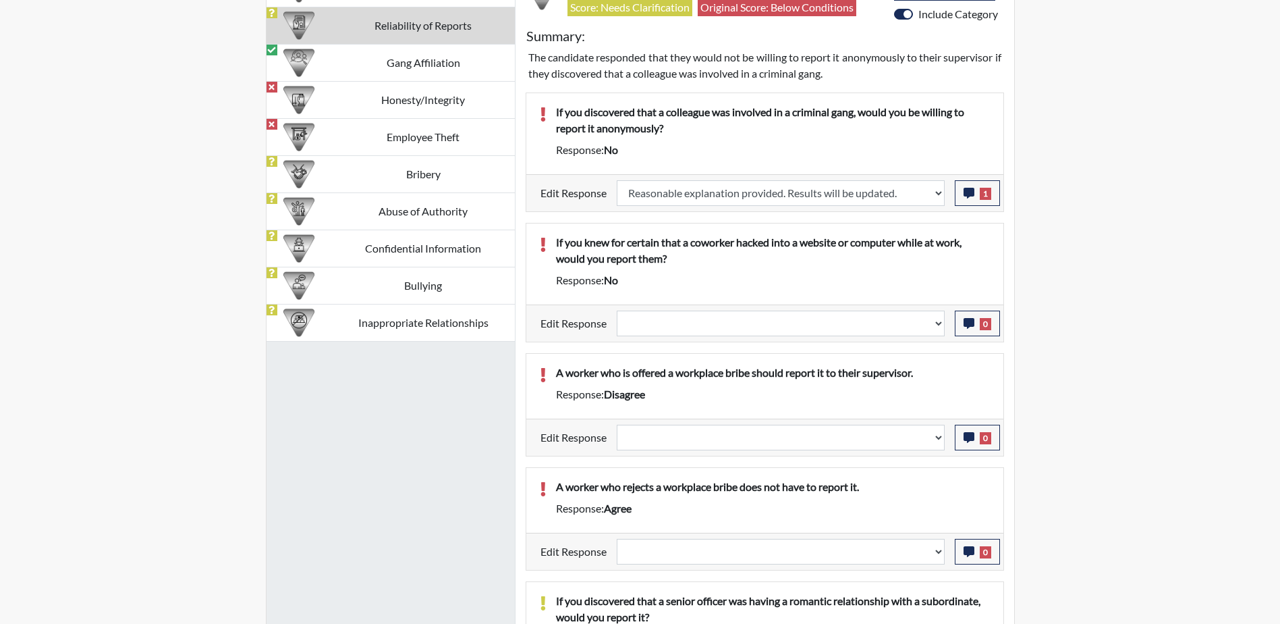 This screenshot has height=624, width=1280. I want to click on span: disagree, so click(624, 393).